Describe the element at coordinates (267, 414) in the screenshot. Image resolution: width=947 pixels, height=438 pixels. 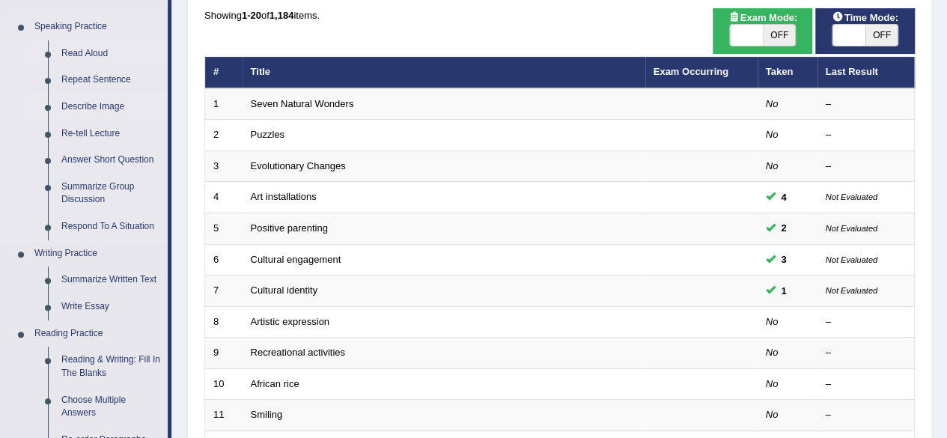
I see `a: Smiling` at that location.